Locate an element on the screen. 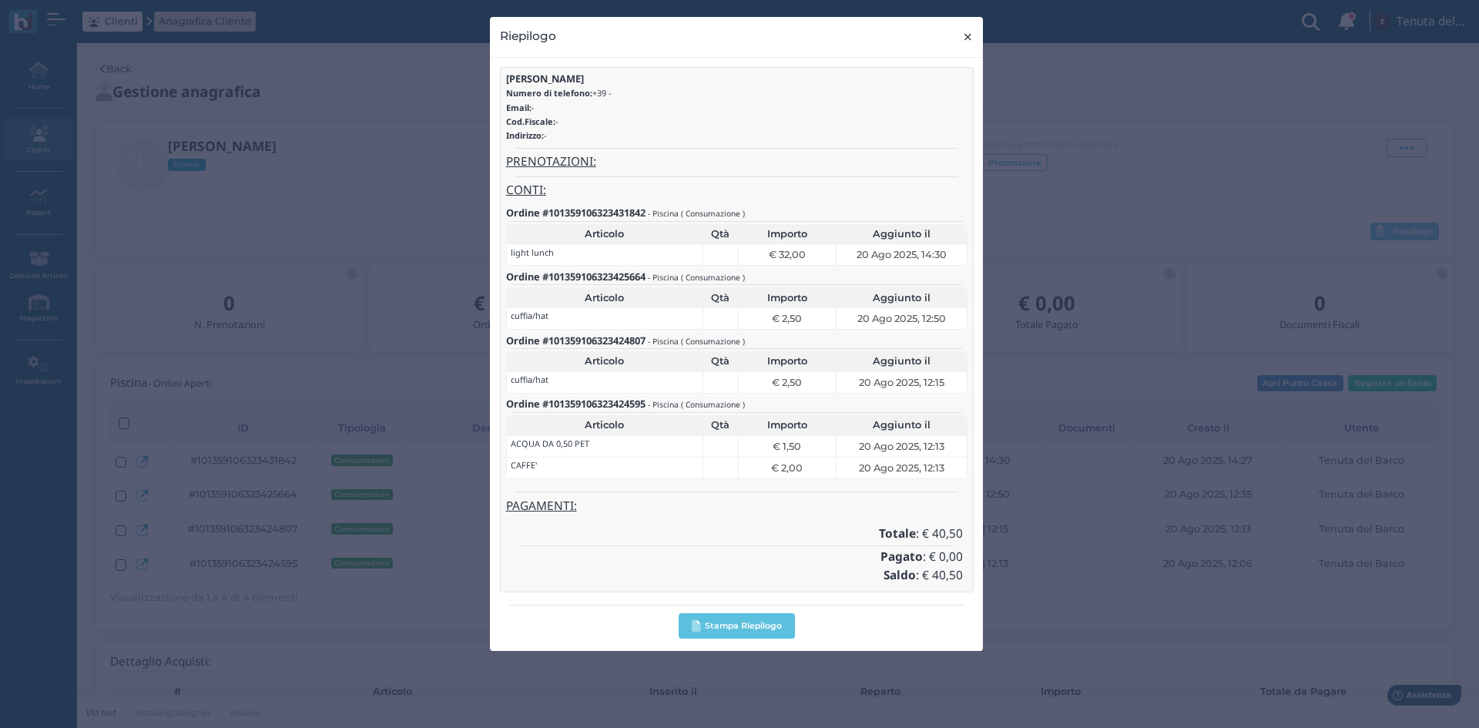 The image size is (1479, 728). h6: CAFFE' is located at coordinates (524, 465).